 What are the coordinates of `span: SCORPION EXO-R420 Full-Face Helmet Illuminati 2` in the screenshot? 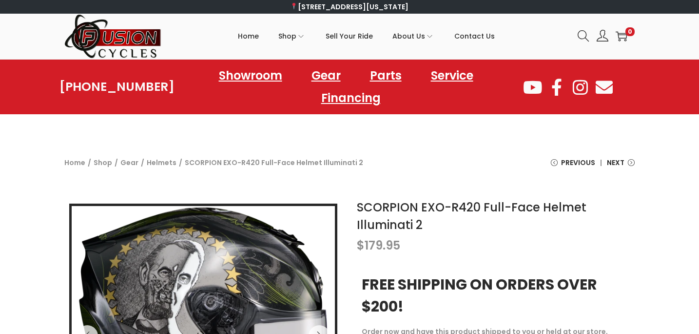 It's located at (274, 162).